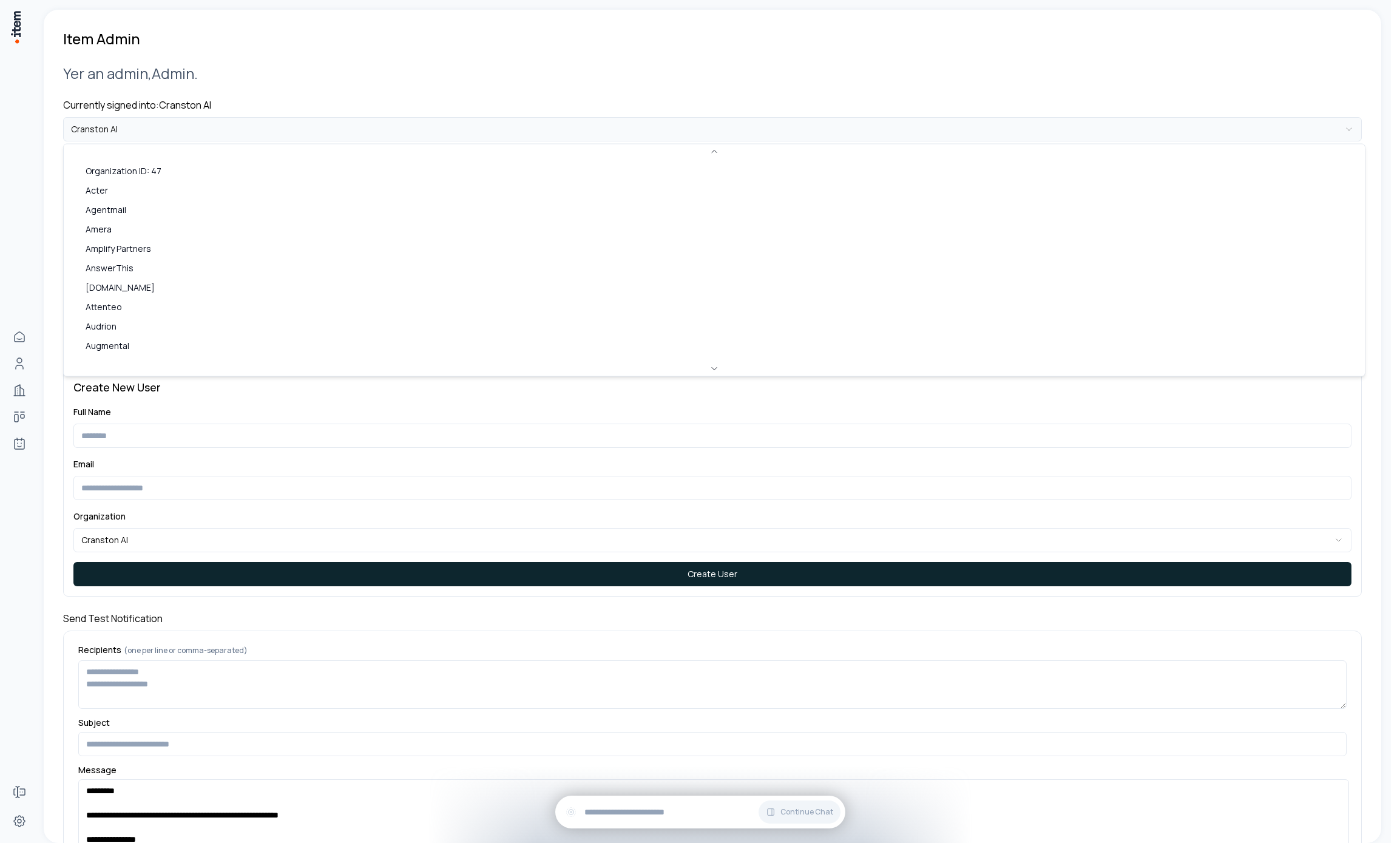  I want to click on span: AnswerThis, so click(109, 268).